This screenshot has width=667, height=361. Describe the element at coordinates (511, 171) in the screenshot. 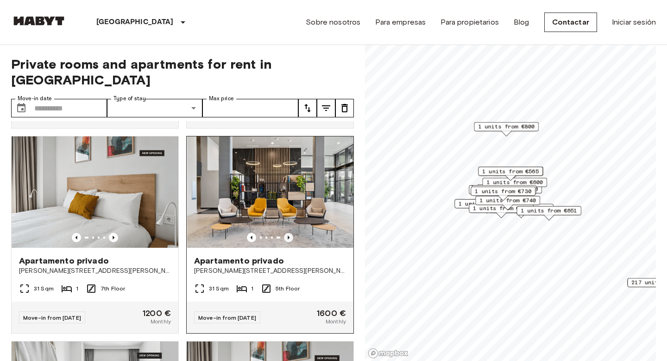

I see `span: 1 units from €565` at that location.